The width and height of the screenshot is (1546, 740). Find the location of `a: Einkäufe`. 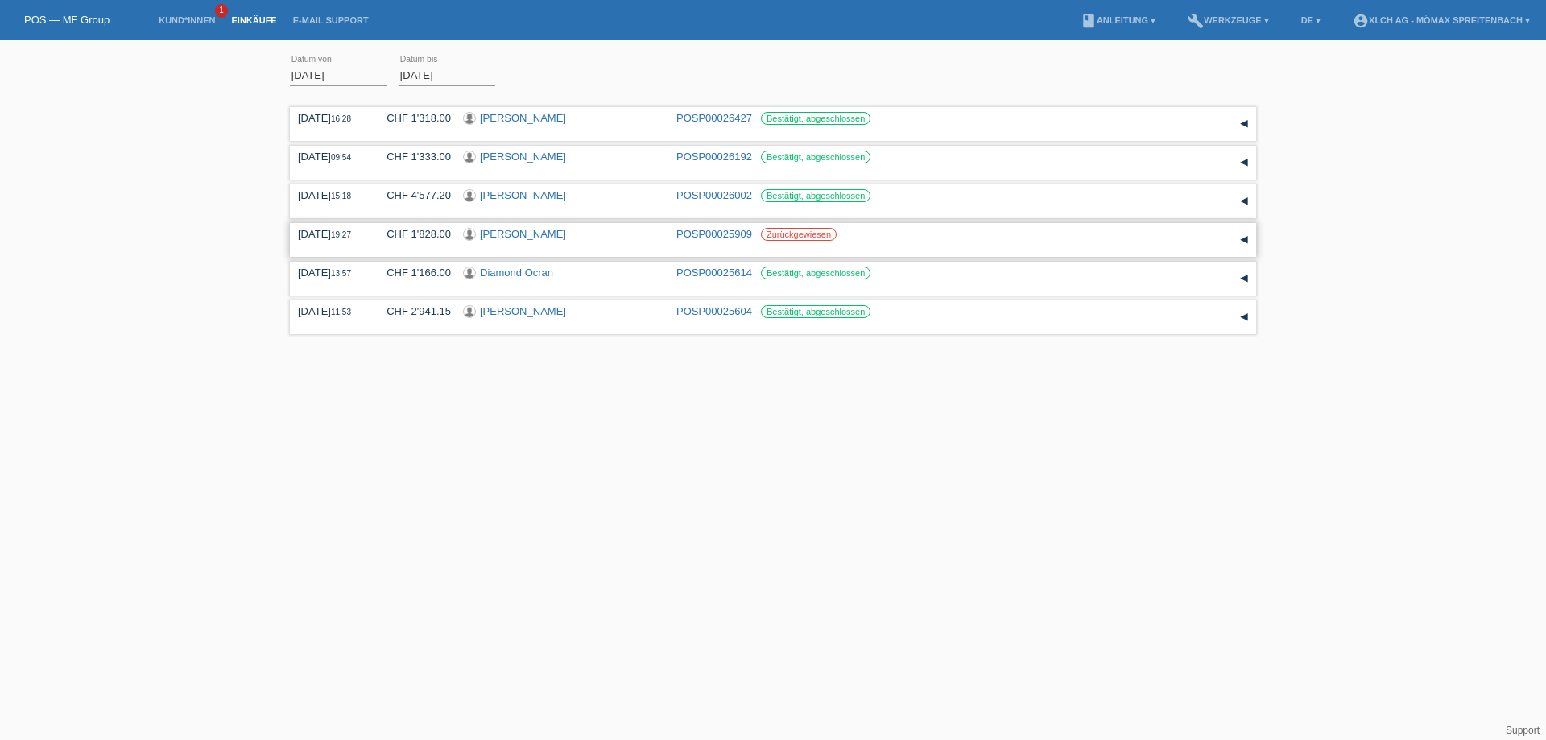

a: Einkäufe is located at coordinates (254, 20).